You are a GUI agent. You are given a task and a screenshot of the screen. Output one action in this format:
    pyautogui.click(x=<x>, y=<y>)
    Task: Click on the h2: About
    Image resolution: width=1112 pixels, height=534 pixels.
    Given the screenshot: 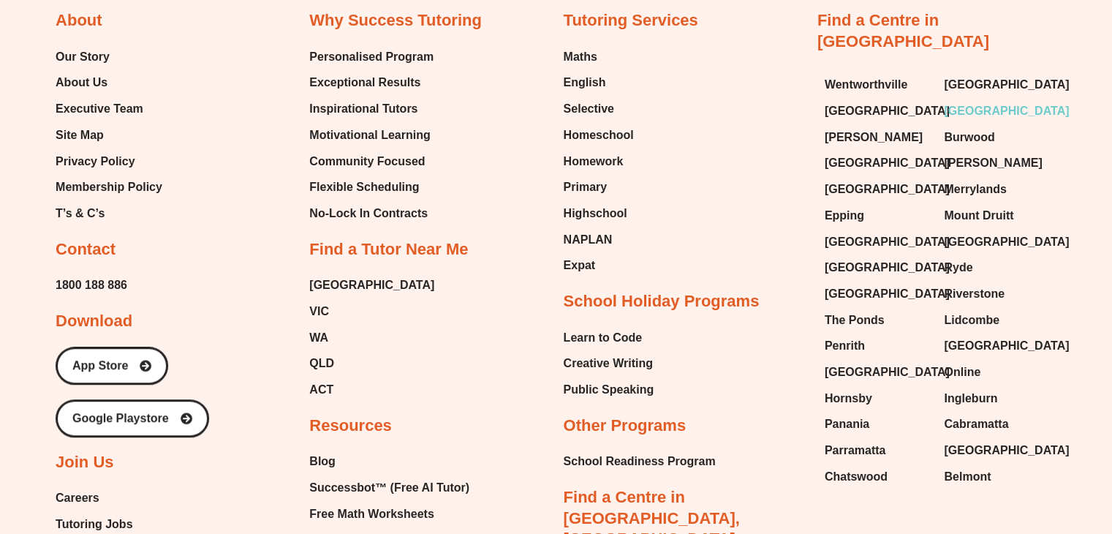 What is the action you would take?
    pyautogui.click(x=79, y=20)
    